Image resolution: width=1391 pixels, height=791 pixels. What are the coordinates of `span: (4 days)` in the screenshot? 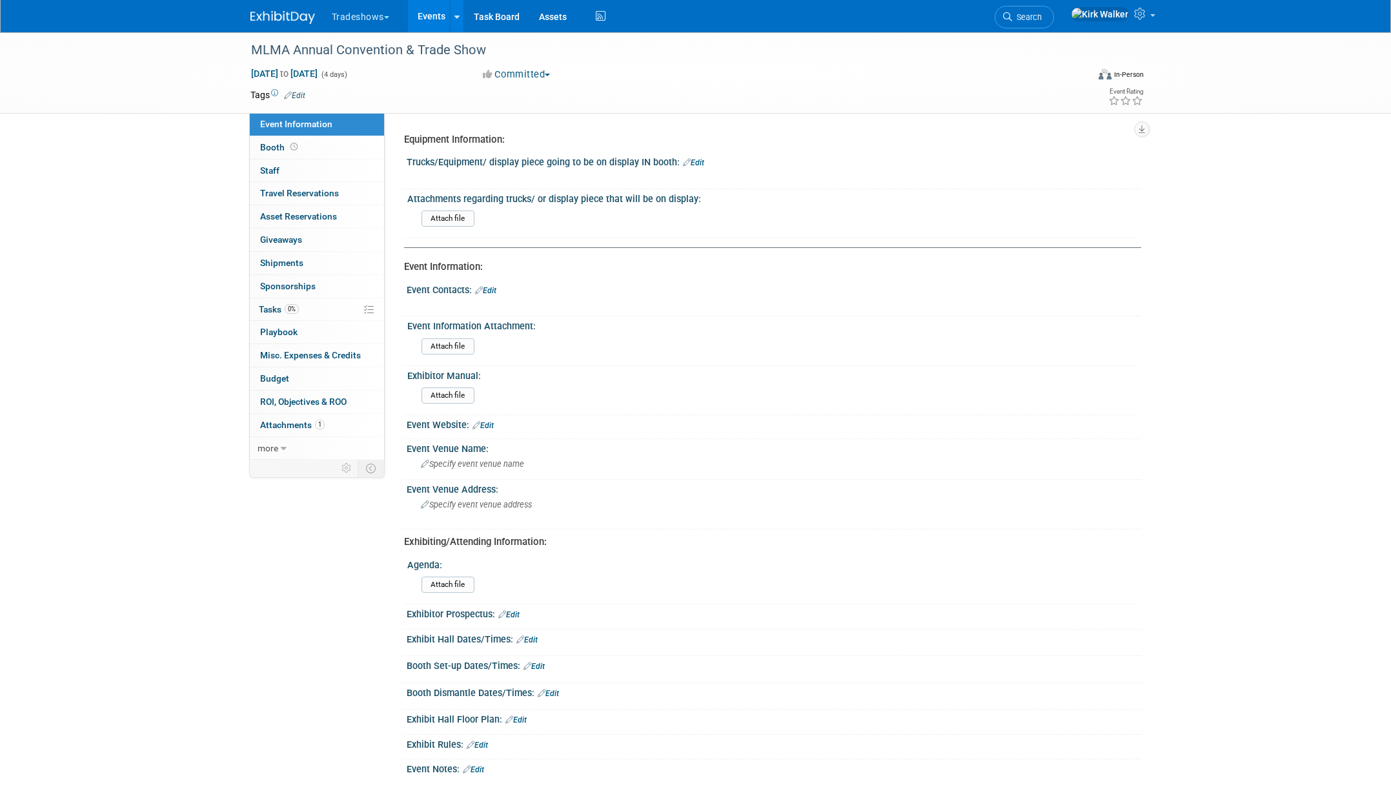 It's located at (334, 74).